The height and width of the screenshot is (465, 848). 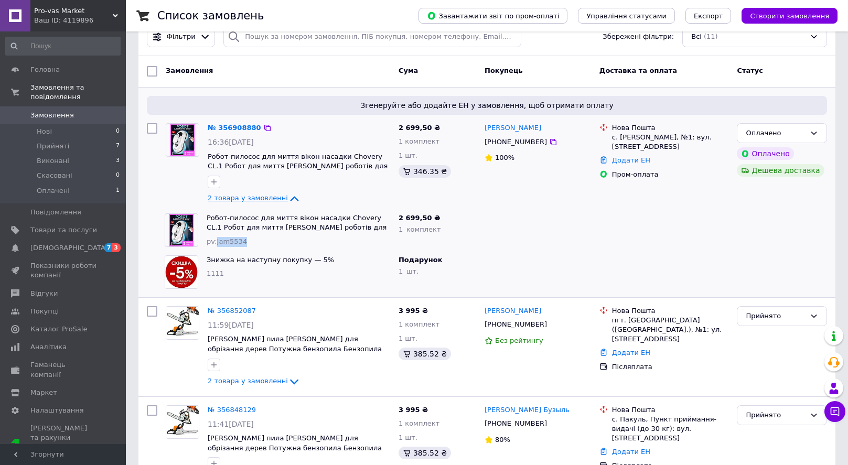 I want to click on span: Виконані, so click(x=53, y=161).